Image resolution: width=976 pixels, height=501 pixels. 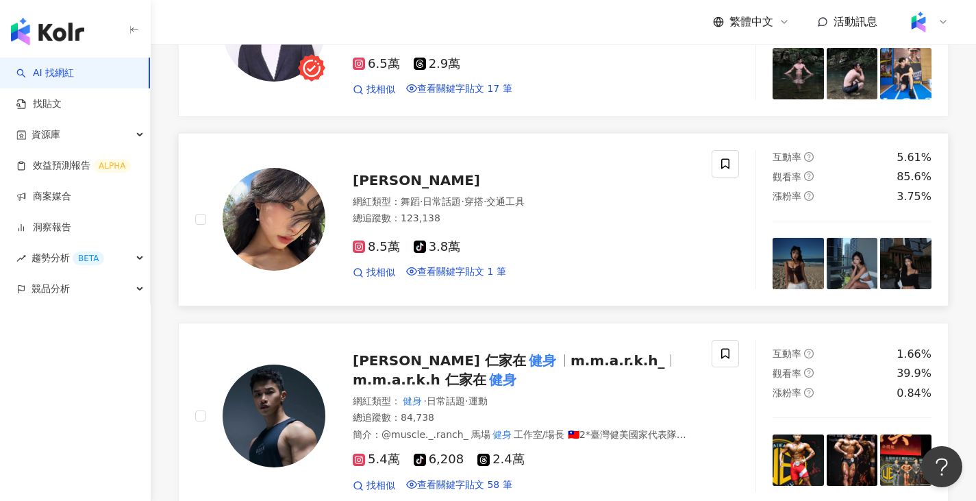 What do you see at coordinates (459, 90) in the screenshot?
I see `a: 查看關鍵字貼文 17 筆` at bounding box center [459, 90].